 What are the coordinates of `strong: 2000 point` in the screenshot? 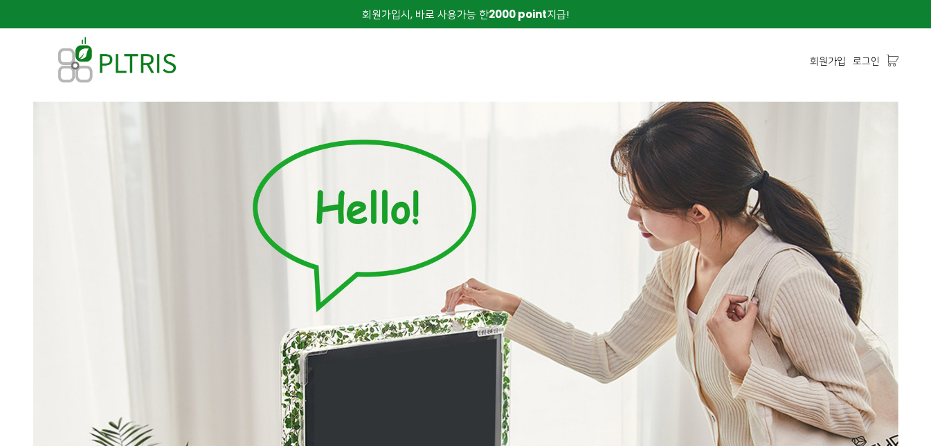 It's located at (518, 14).